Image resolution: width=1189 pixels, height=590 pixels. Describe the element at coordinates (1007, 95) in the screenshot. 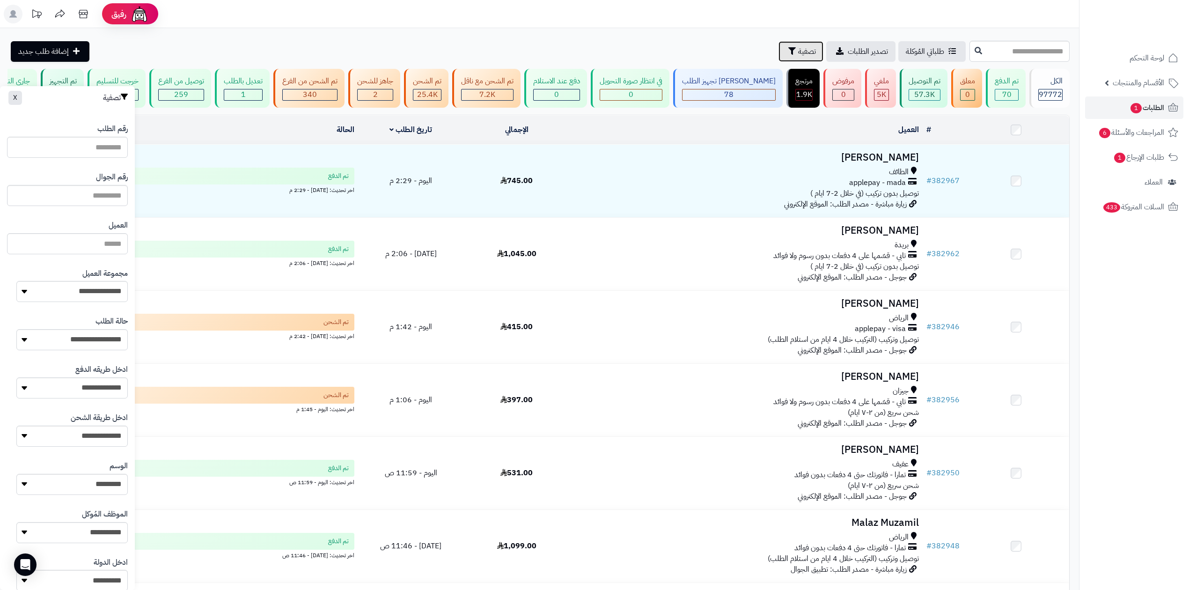

I see `span: 70` at that location.